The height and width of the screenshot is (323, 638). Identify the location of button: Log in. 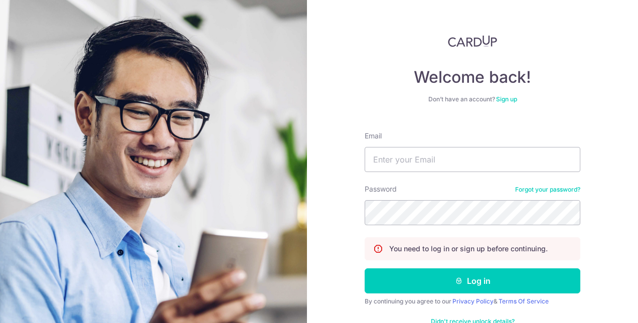
(473, 281).